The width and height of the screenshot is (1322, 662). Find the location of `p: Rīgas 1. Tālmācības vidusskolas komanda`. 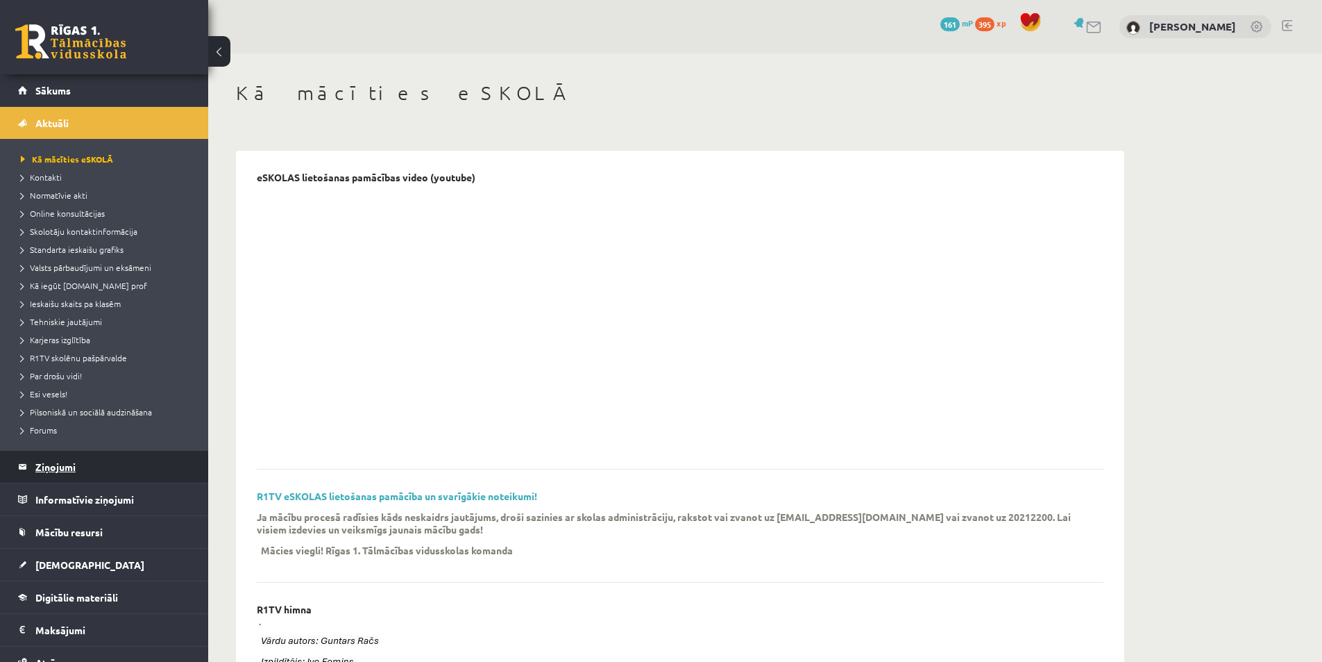

p: Rīgas 1. Tālmācības vidusskolas komanda is located at coordinates (419, 550).